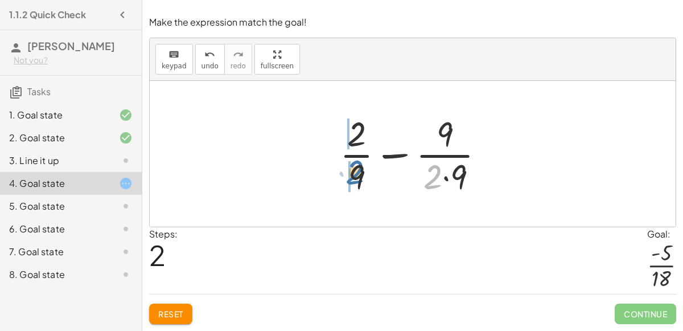  I want to click on span: keypad, so click(174, 66).